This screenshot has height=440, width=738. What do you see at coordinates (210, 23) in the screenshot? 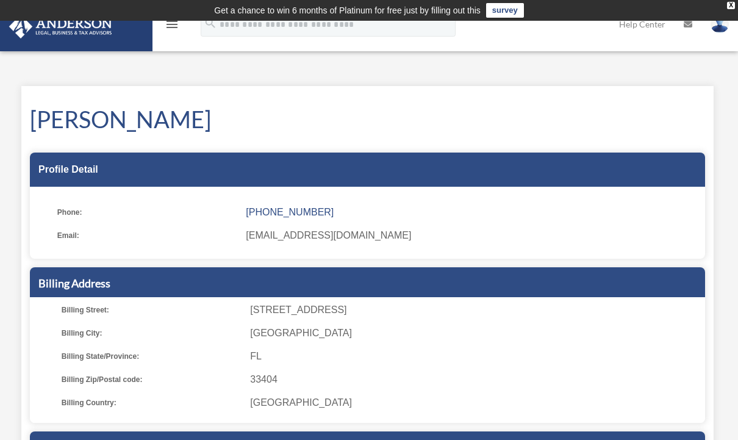
I see `i: search` at bounding box center [210, 23].